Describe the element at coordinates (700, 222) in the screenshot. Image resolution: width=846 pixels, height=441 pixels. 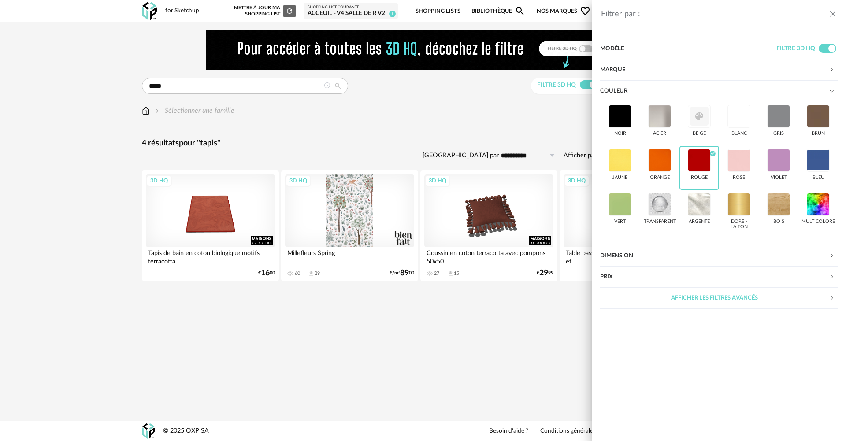
I see `div: argenté` at that location.